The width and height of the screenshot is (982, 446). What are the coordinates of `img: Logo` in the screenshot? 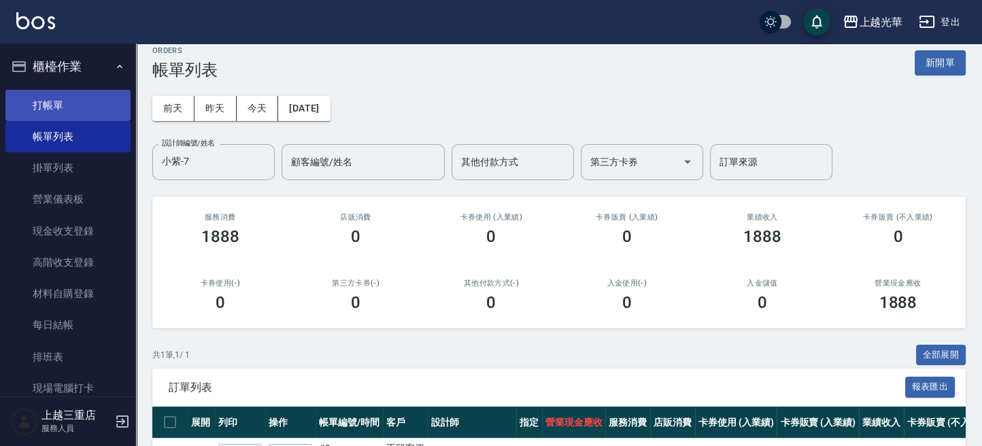 It's located at (35, 20).